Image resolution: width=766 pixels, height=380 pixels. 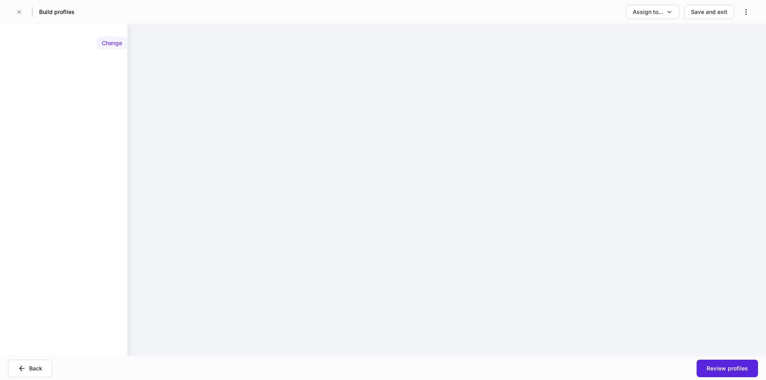 What do you see at coordinates (57, 12) in the screenshot?
I see `h5: Build profiles` at bounding box center [57, 12].